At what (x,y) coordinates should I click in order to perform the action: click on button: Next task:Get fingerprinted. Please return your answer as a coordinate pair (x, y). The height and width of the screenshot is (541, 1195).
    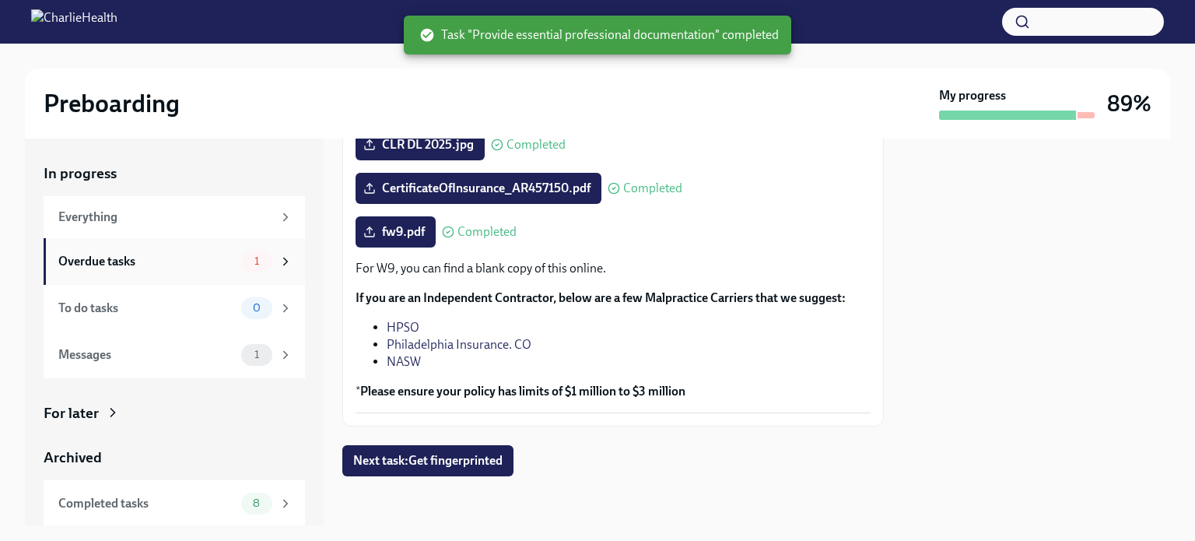
    Looking at the image, I should click on (428, 461).